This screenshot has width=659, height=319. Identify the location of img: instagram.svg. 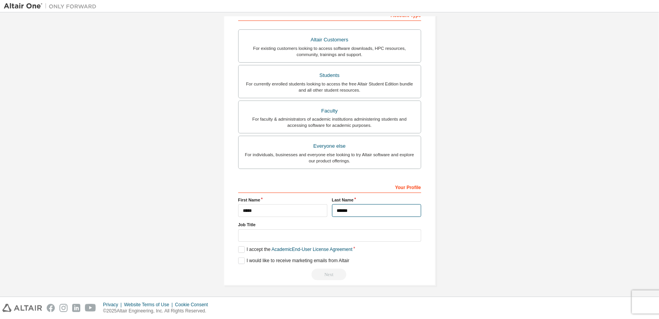
(63, 307).